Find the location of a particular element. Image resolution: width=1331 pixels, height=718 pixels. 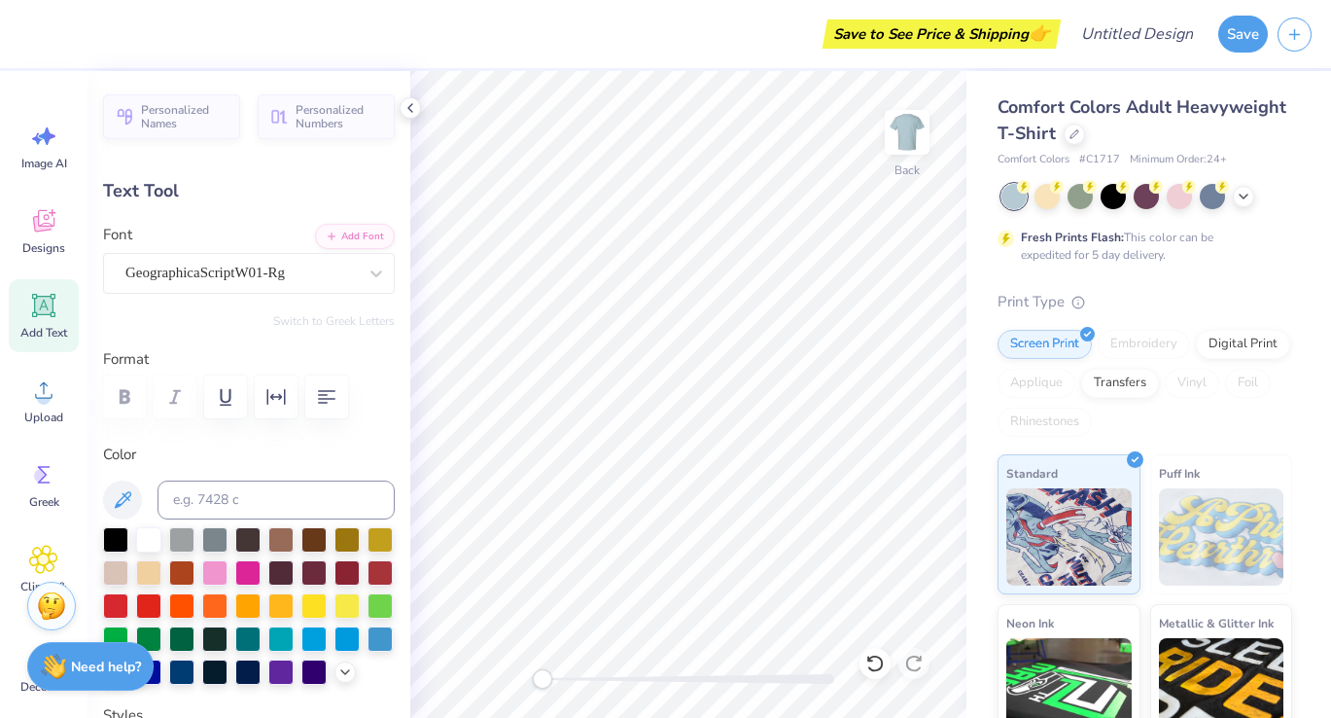

label: Format is located at coordinates (249, 359).